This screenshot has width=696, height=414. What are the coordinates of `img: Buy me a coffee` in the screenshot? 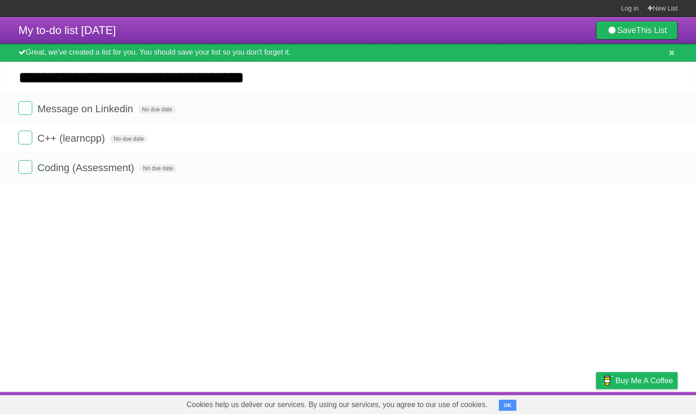 It's located at (606, 381).